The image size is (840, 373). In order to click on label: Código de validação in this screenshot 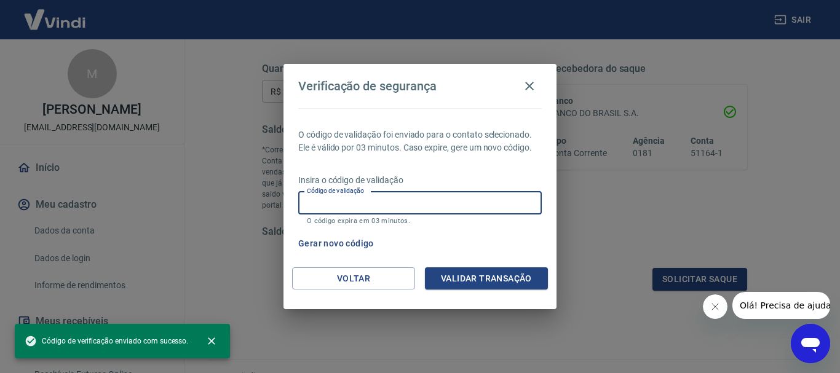, I will do `click(335, 191)`.